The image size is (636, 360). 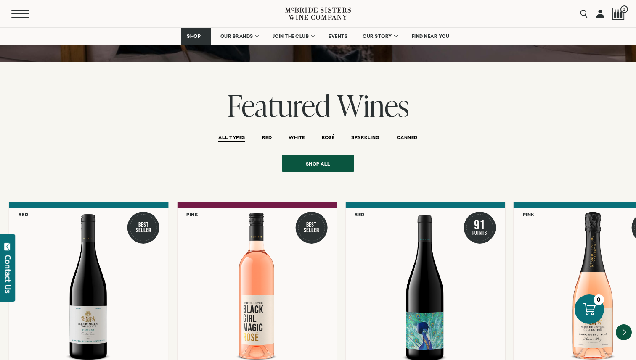 I want to click on span: 0, so click(x=624, y=9).